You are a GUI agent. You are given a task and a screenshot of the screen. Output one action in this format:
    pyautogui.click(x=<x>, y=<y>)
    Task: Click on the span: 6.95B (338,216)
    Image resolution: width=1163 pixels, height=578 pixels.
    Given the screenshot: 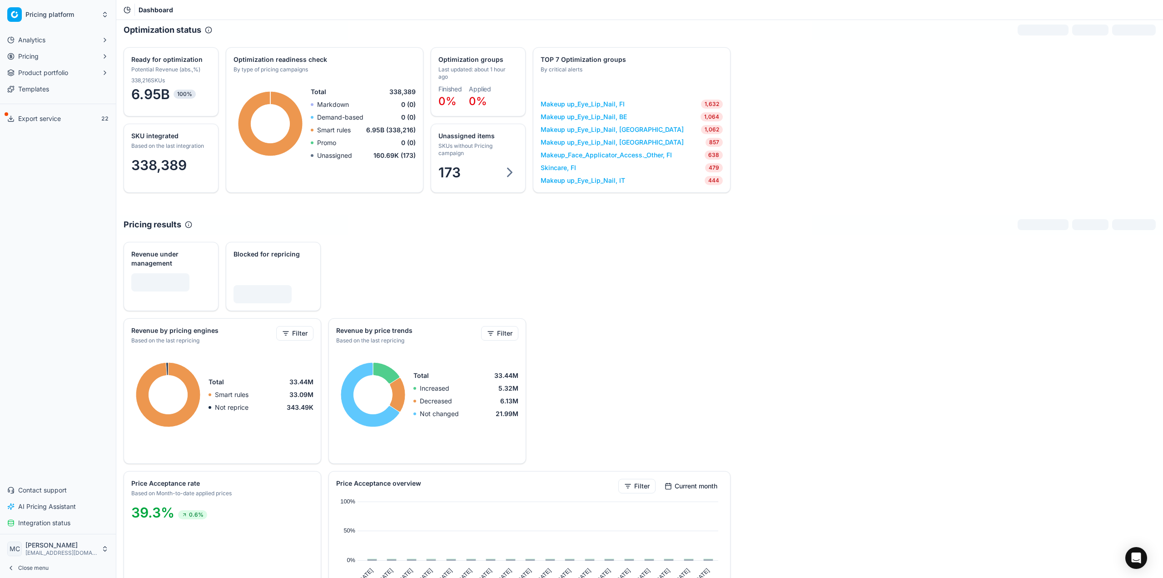 What is the action you would take?
    pyautogui.click(x=391, y=130)
    